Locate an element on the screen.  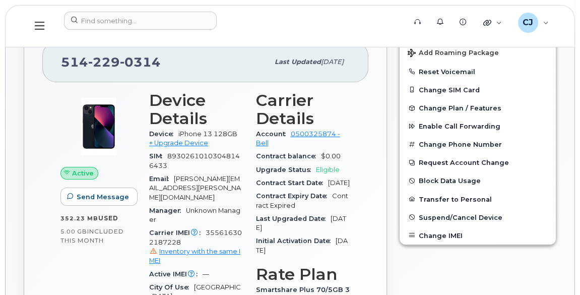
span: Send Message is located at coordinates (103, 196).